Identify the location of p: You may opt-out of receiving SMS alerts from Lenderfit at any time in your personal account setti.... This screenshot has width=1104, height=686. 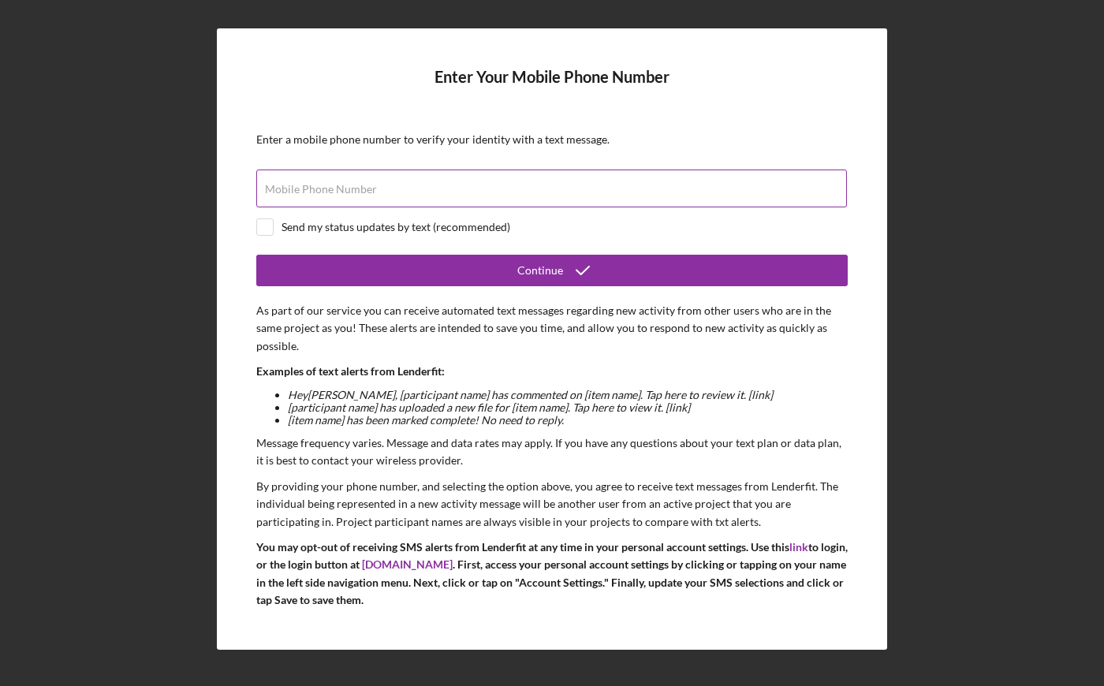
(552, 574).